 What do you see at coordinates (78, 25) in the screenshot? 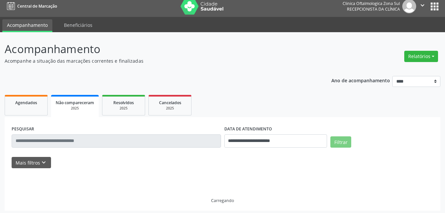
I see `a: Beneficiários` at bounding box center [78, 25].